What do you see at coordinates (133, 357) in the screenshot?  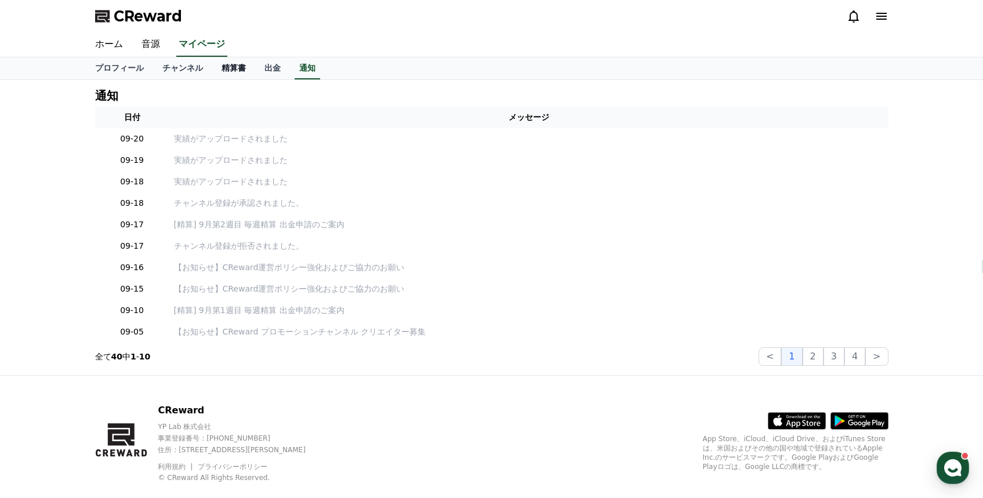 I see `strong: 1` at bounding box center [133, 357].